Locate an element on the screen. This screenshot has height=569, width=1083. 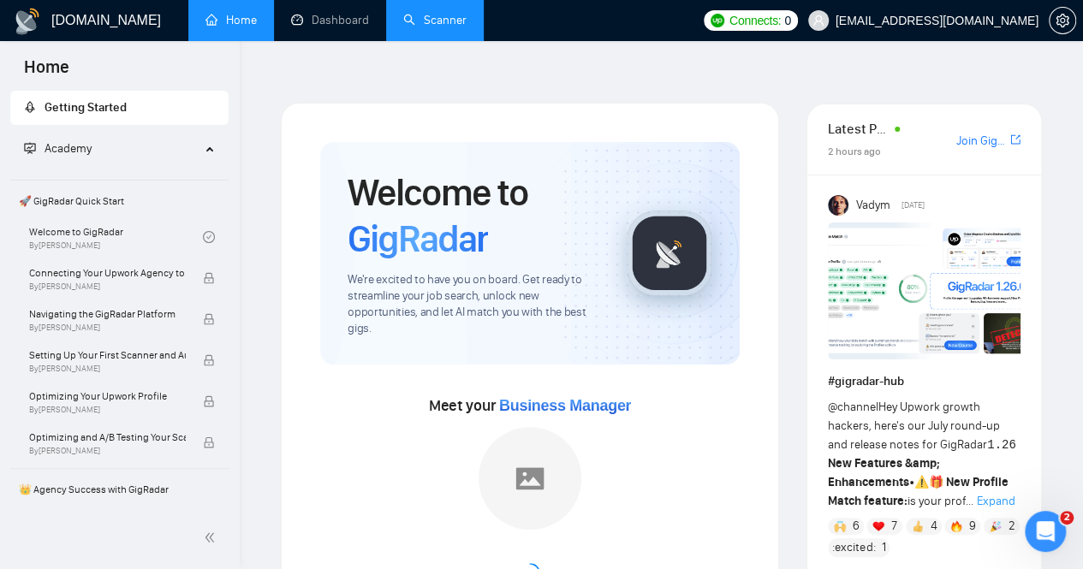
span: Latest Posts from the GigRadar Community is located at coordinates (858, 128).